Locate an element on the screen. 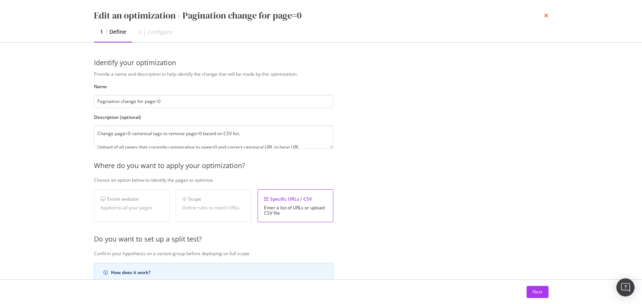 The image size is (642, 304). div: Enter a list of URLs or upload CSV file is located at coordinates (295, 210).